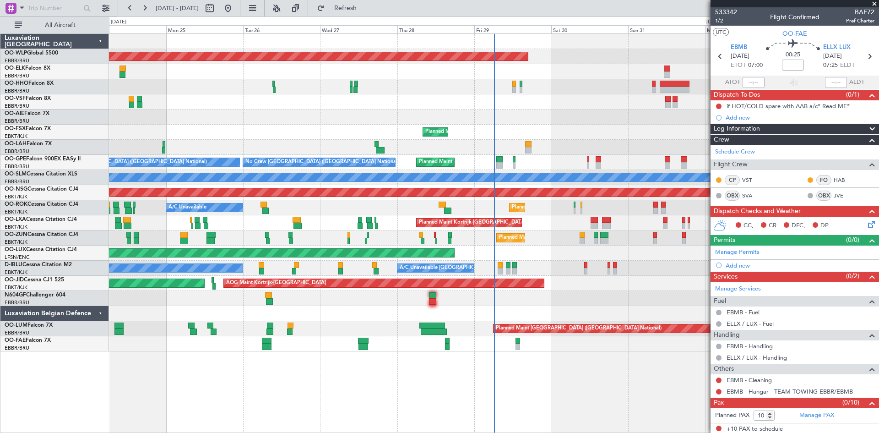 This screenshot has width=879, height=433. I want to click on a: OO-AIEFalcon 7X, so click(27, 114).